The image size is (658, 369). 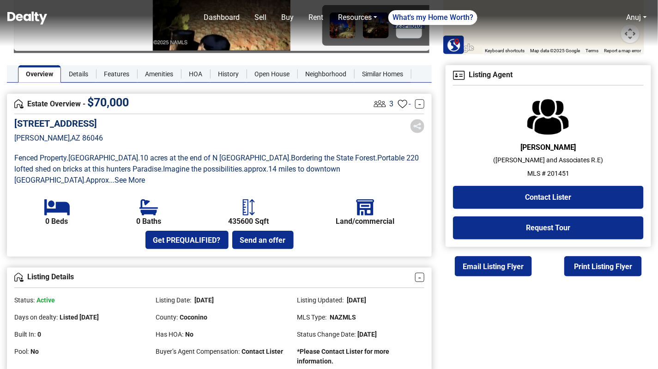 I want to click on a: ...See More, so click(x=127, y=180).